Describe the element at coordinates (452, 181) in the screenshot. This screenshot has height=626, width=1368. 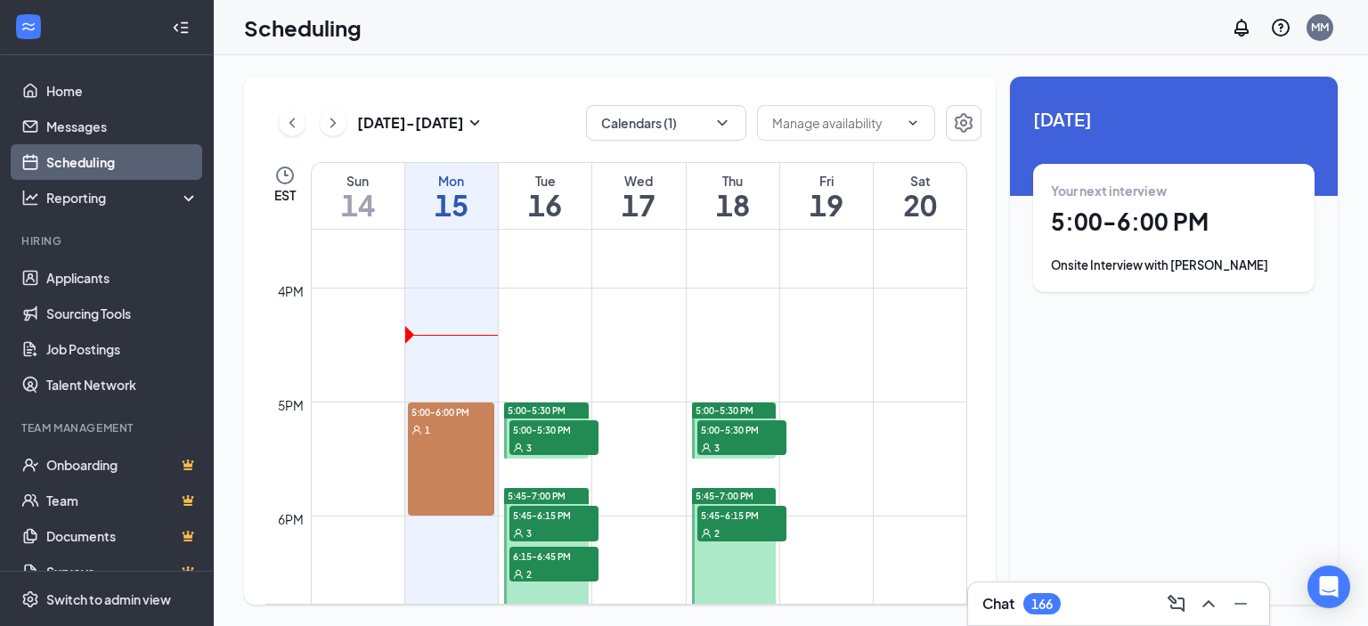
I see `div: Mon` at that location.